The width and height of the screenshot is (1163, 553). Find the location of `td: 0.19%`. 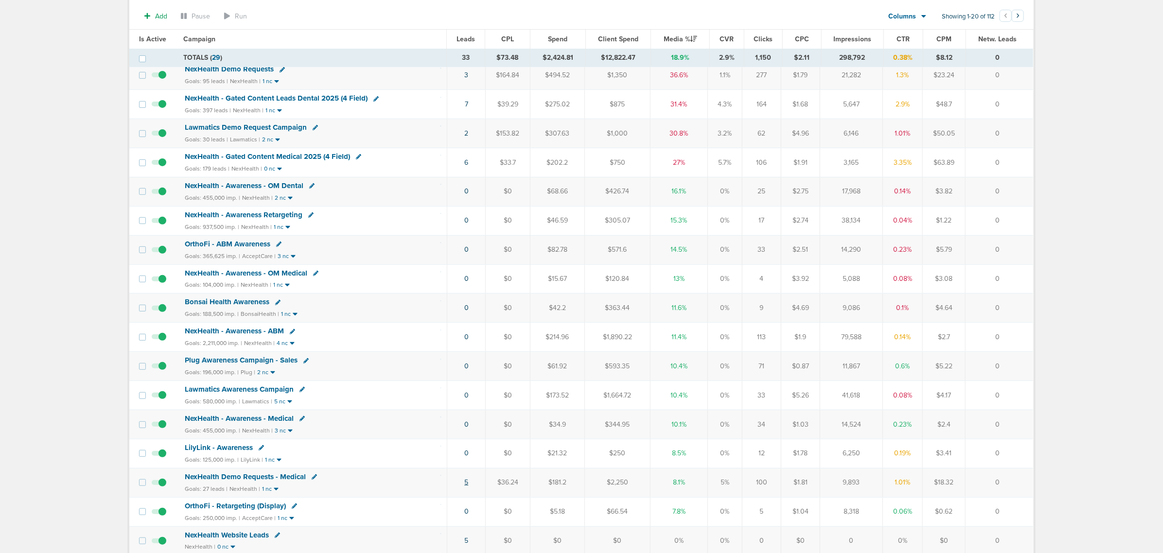

td: 0.19% is located at coordinates (902, 453).